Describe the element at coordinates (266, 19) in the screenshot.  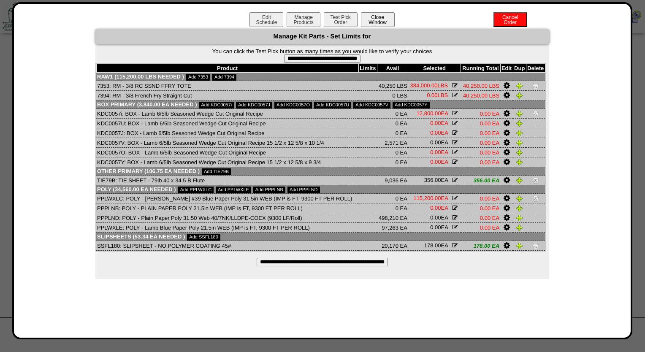
I see `button: EditSchedule` at that location.